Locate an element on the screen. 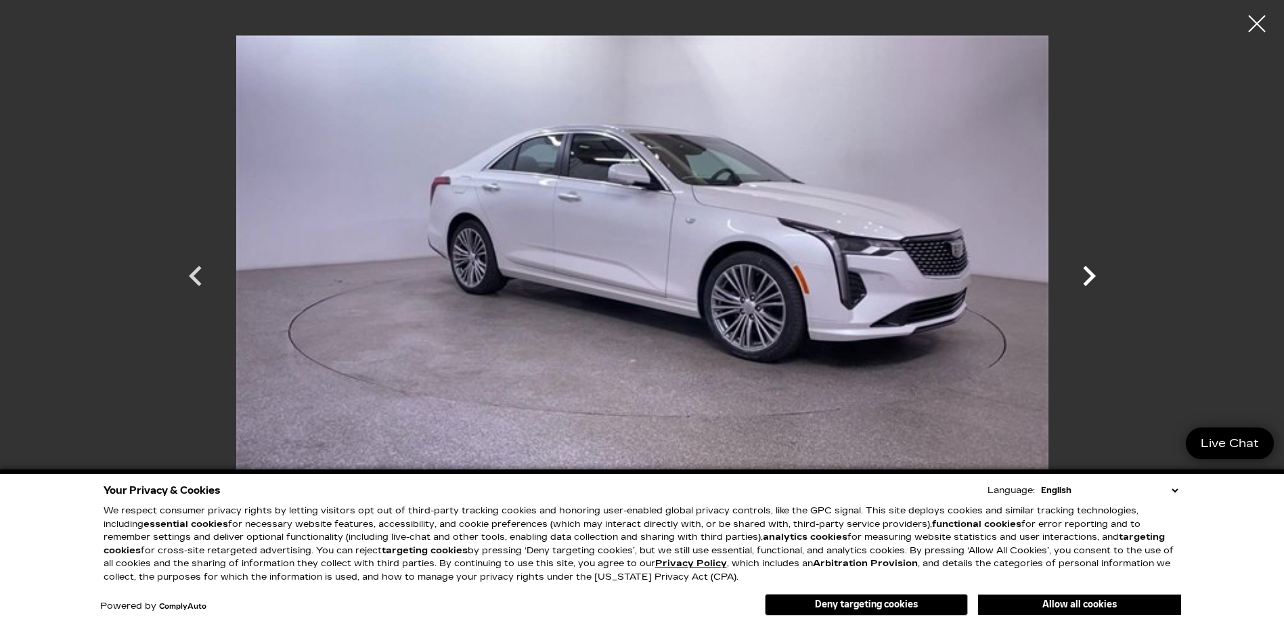  strong: analytics cookies is located at coordinates (805, 537).